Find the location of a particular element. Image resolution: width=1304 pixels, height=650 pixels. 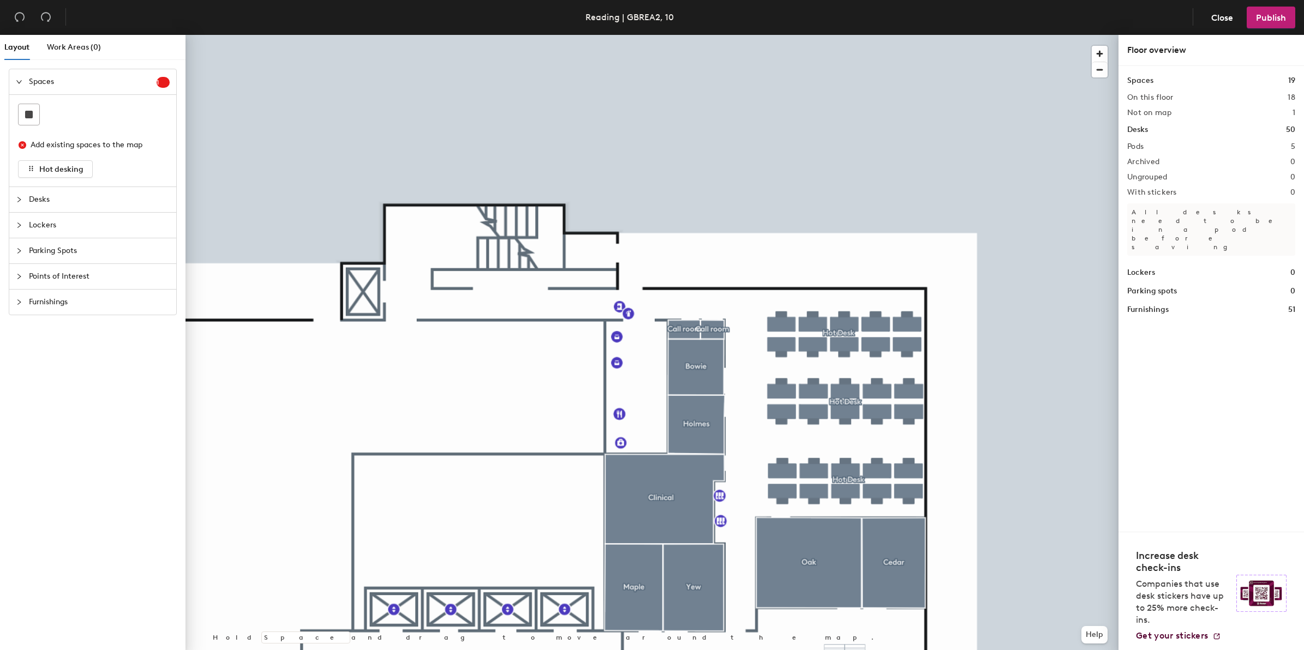

button: Help is located at coordinates (1094, 635).